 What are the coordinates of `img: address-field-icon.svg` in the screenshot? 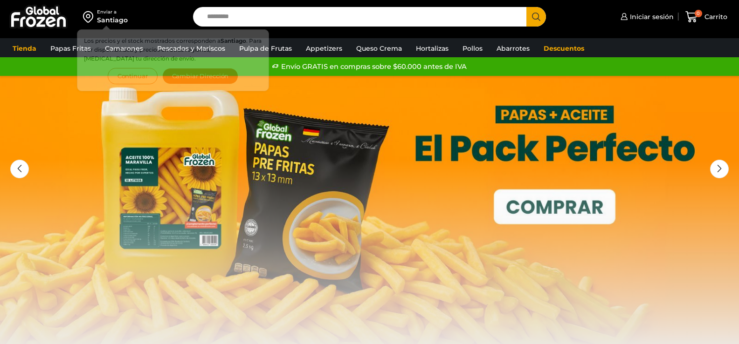 It's located at (90, 17).